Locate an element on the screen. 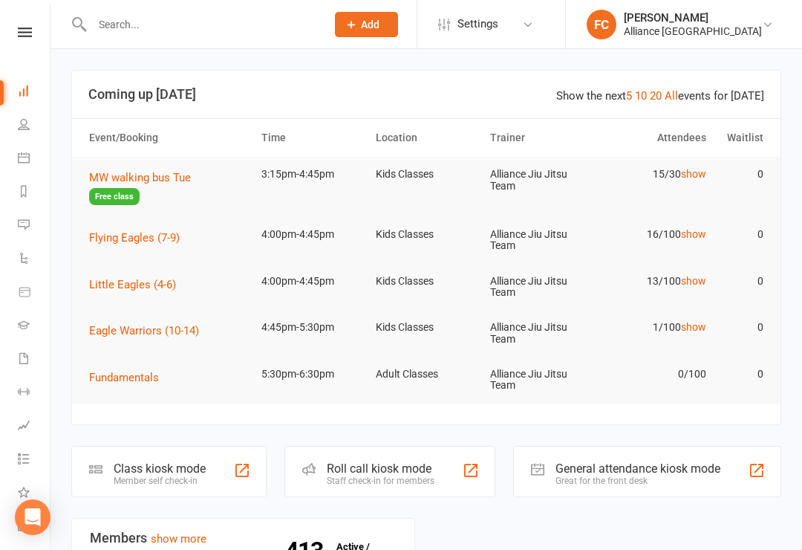 This screenshot has width=802, height=550. div: Roll call kiosk mode is located at coordinates (380, 468).